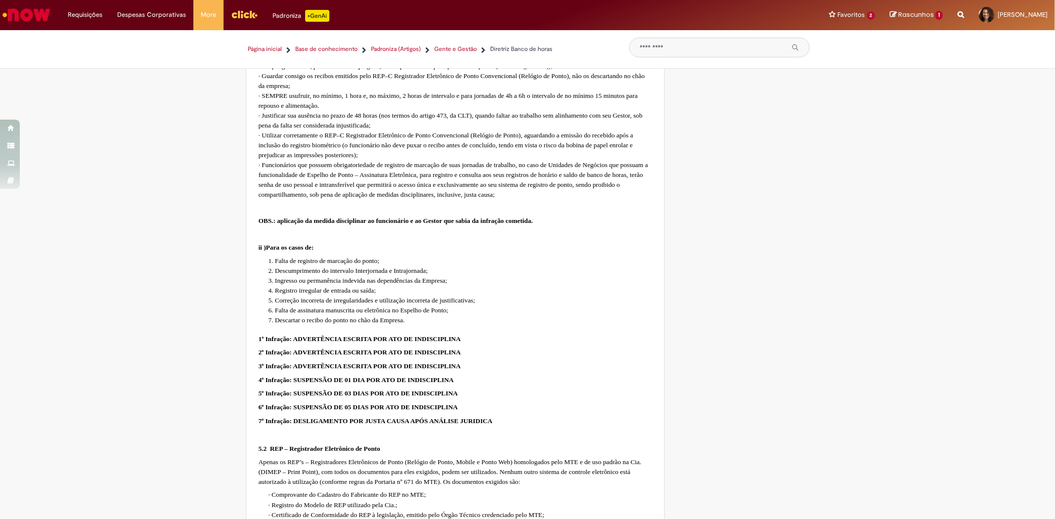 The height and width of the screenshot is (519, 1055). What do you see at coordinates (454, 180) in the screenshot?
I see `span: · Funcionários que possuem obrigatoriedade de registro de marcação de suas jornadas de trabalho, ...` at bounding box center [454, 180].